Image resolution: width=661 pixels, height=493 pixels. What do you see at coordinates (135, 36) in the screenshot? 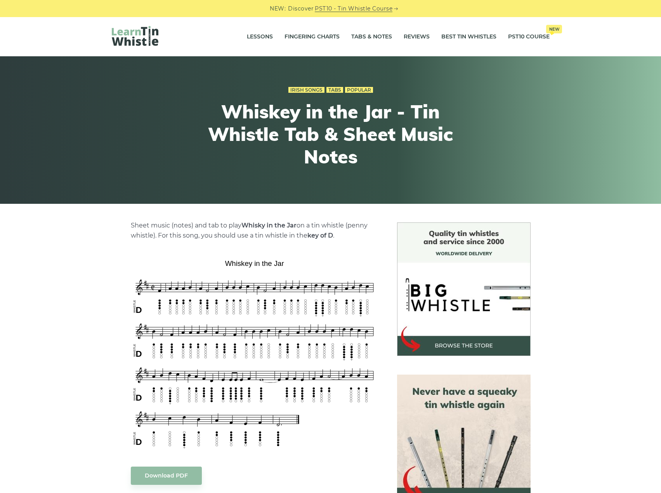
I see `img: LearnTinWhistle.com` at bounding box center [135, 36].